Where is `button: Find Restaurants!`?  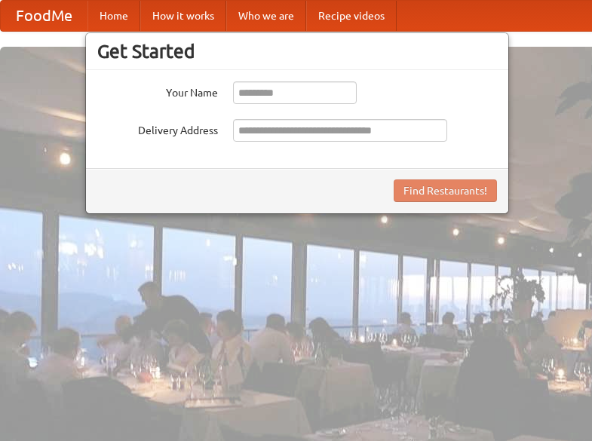 button: Find Restaurants! is located at coordinates (445, 191).